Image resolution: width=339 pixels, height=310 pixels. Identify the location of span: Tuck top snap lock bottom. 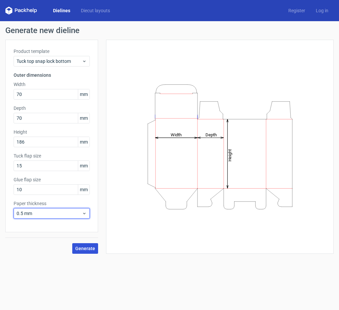
(49, 61).